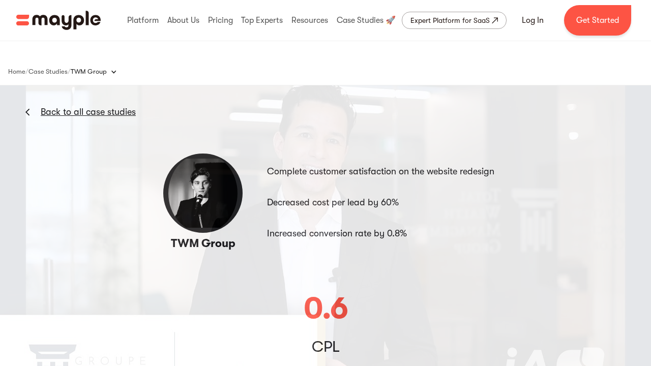  Describe the element at coordinates (59, 20) in the screenshot. I see `a: home` at that location.